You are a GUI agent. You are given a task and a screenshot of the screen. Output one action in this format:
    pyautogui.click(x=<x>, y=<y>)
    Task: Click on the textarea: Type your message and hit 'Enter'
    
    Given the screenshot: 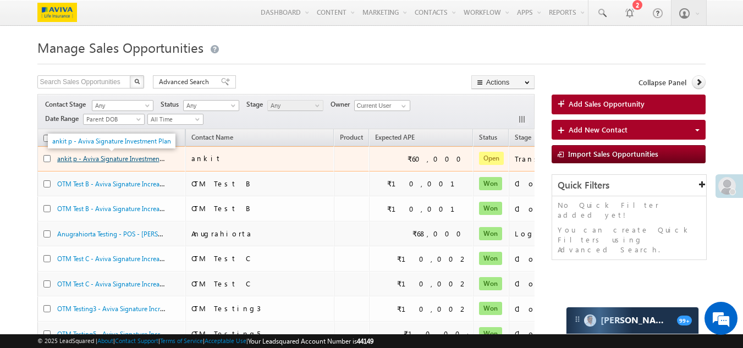 What is the action you would take?
    pyautogui.click(x=107, y=181)
    